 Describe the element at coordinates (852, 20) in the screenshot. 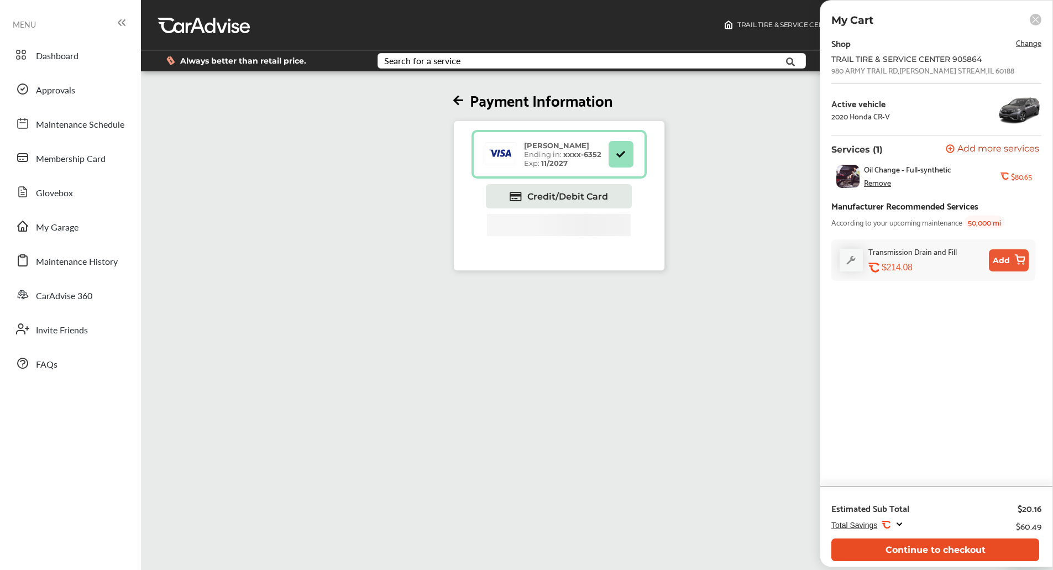

I see `p: My Cart` at that location.